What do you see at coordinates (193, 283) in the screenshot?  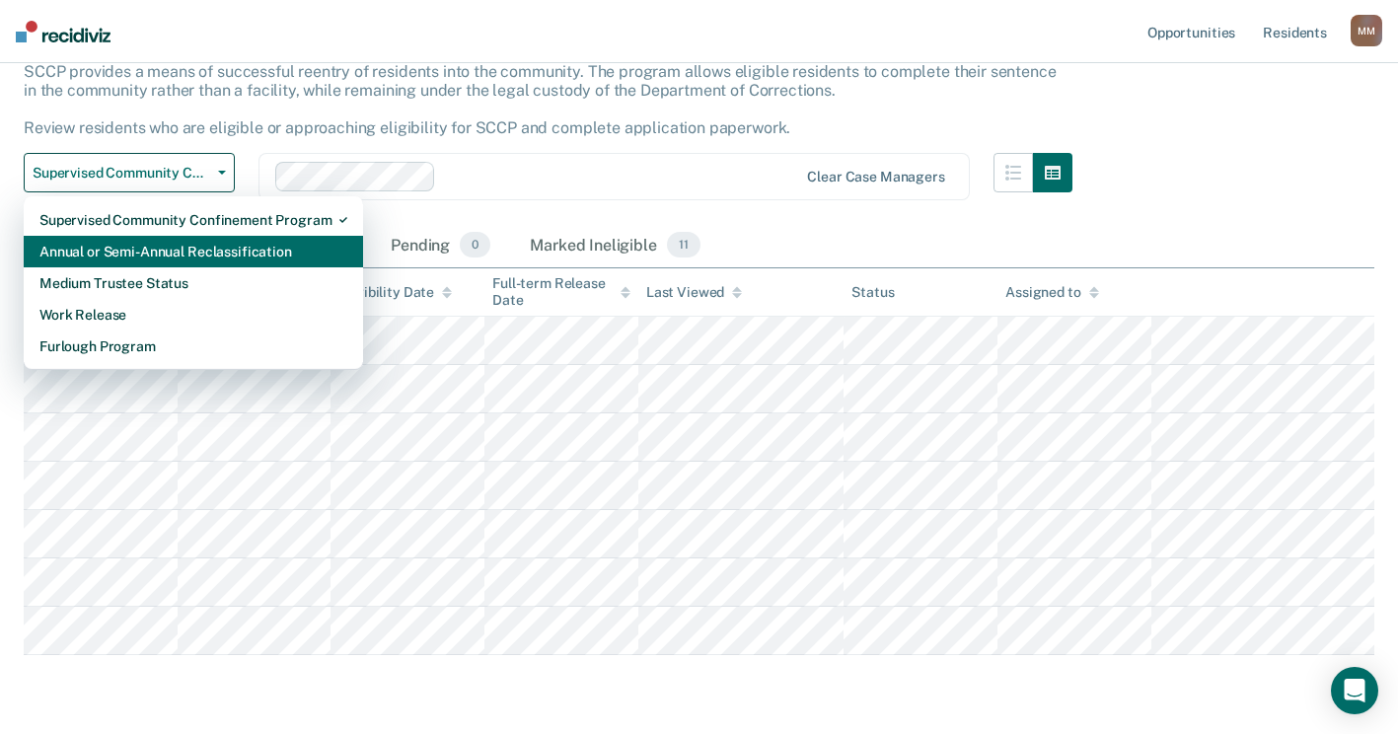 I see `div: Medium Trustee Status` at bounding box center [193, 283].